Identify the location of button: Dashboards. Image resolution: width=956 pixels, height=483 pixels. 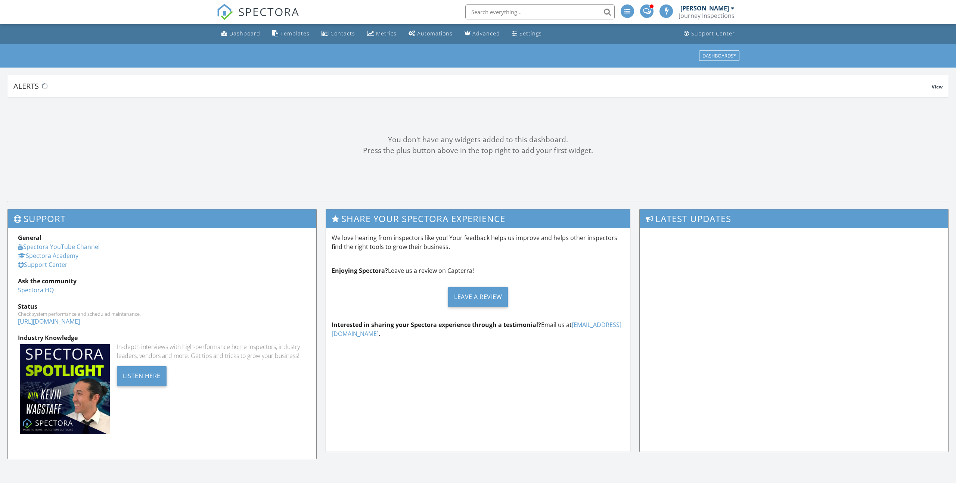
(719, 56).